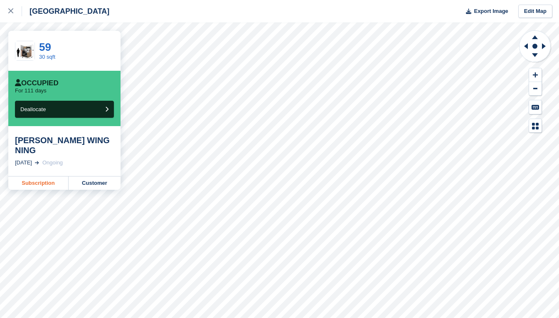  Describe the element at coordinates (535, 126) in the screenshot. I see `button: Map Legend` at that location.